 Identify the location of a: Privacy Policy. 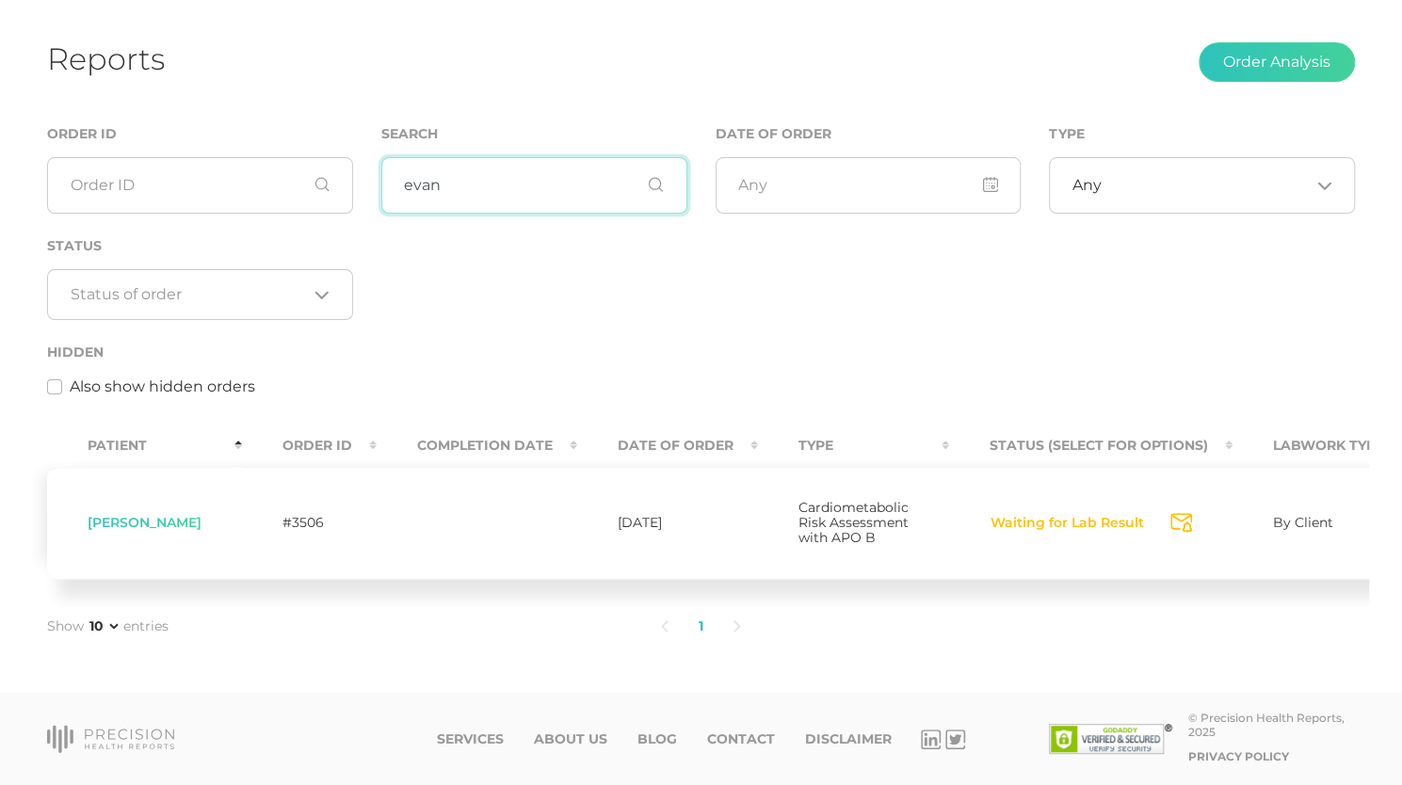
(1237, 756).